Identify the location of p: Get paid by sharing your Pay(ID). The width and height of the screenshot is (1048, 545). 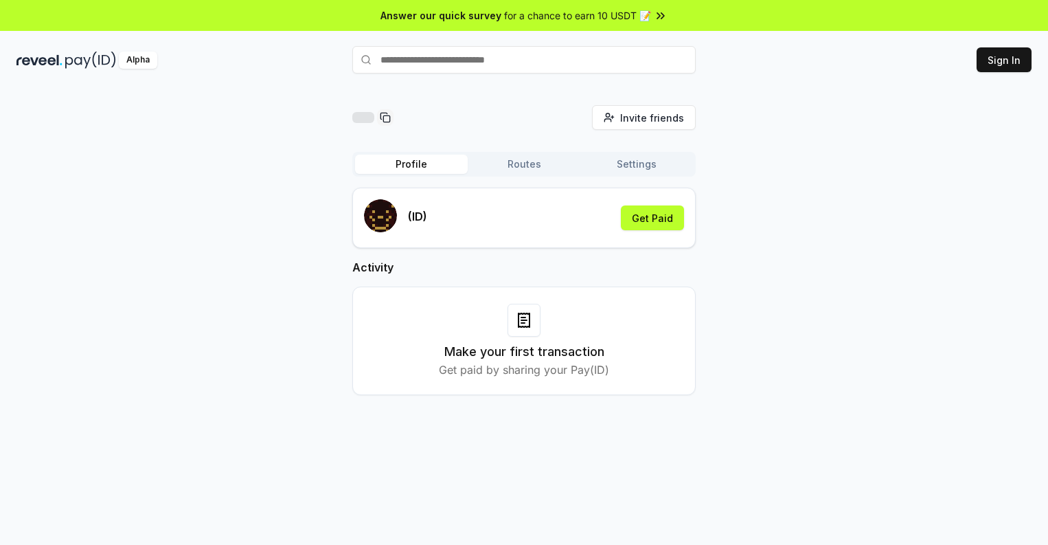
(524, 369).